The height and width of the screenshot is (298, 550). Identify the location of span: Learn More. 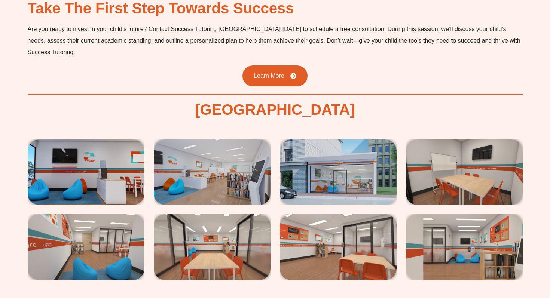
(269, 76).